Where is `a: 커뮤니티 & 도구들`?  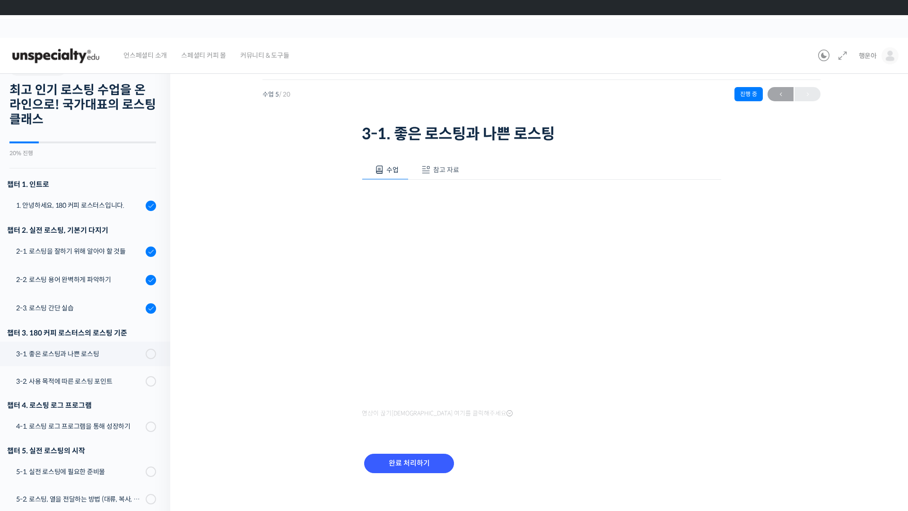 a: 커뮤니티 & 도구들 is located at coordinates (265, 56).